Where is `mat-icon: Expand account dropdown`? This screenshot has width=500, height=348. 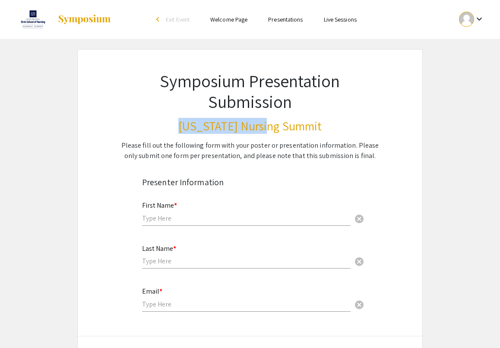 mat-icon: Expand account dropdown is located at coordinates (479, 19).